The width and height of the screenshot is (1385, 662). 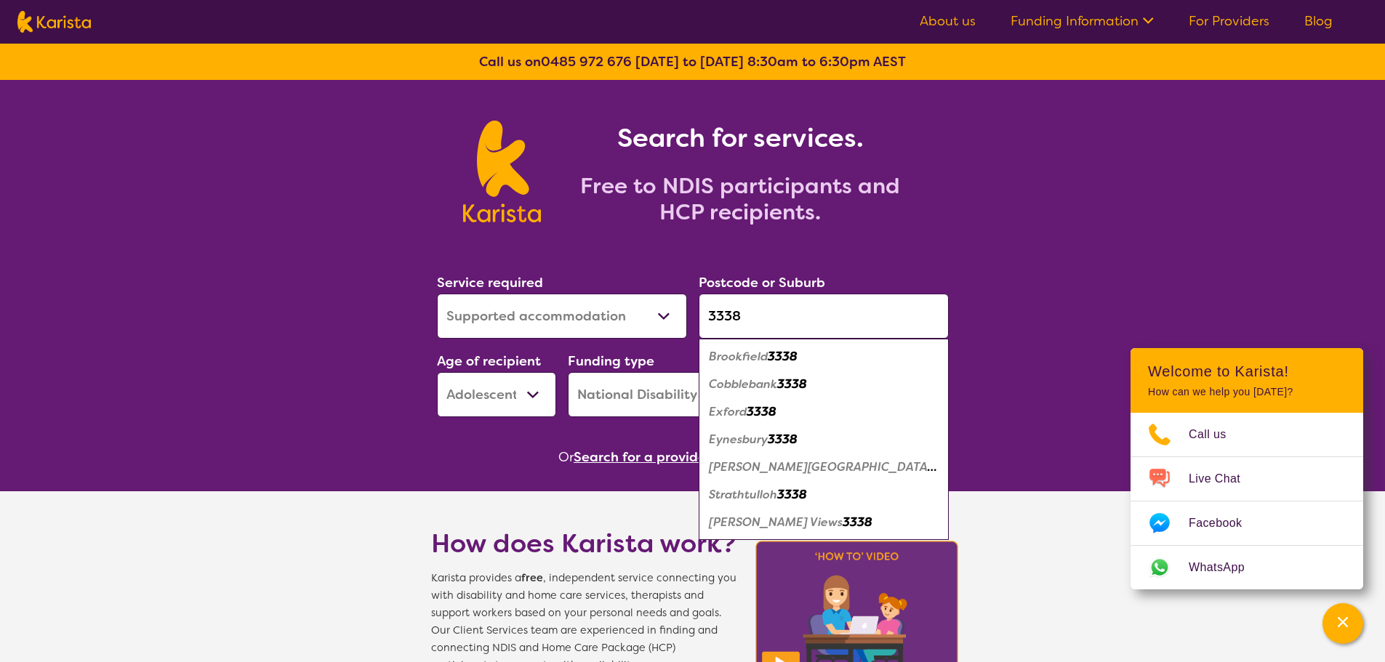 What do you see at coordinates (762, 283) in the screenshot?
I see `label: Postcode or Suburb` at bounding box center [762, 283].